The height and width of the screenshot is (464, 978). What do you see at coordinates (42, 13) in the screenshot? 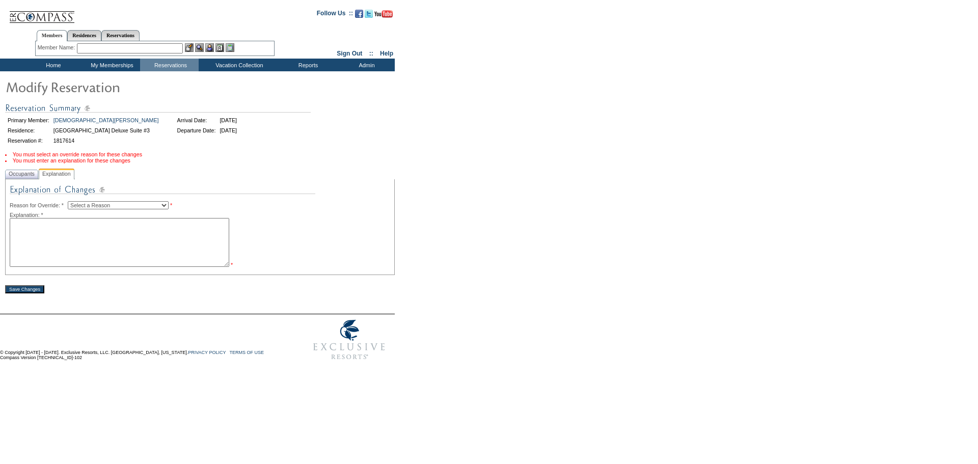
I see `img: Compass Home` at bounding box center [42, 13].